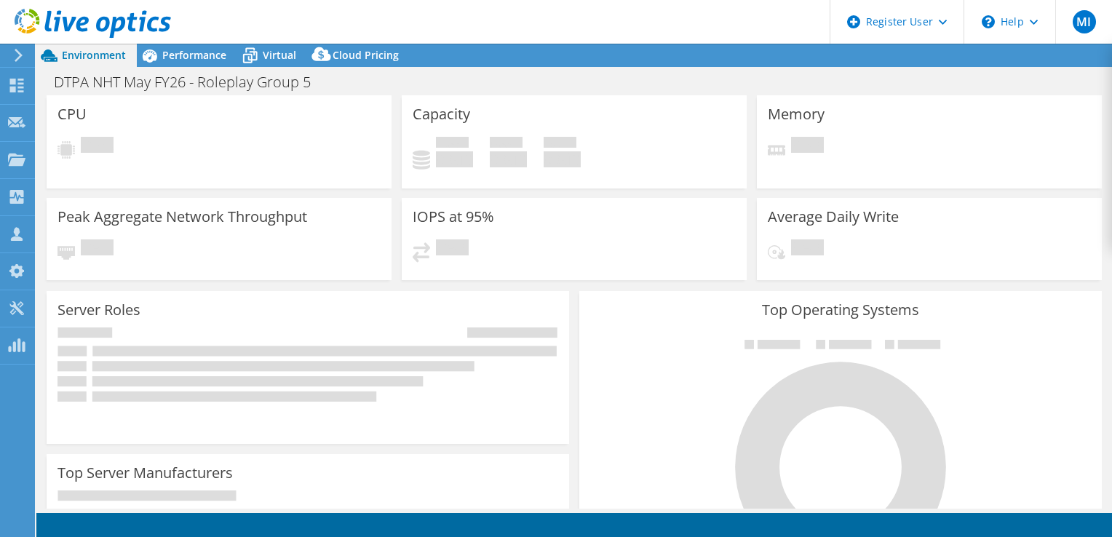 This screenshot has height=537, width=1112. I want to click on h3: Capacity, so click(441, 114).